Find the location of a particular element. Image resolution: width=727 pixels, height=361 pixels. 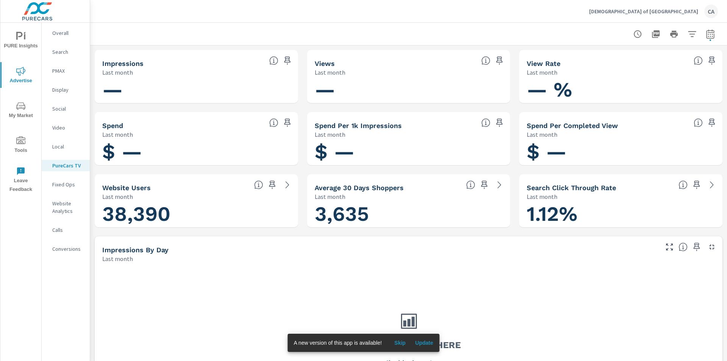

button: Select Date Range is located at coordinates (710, 34).